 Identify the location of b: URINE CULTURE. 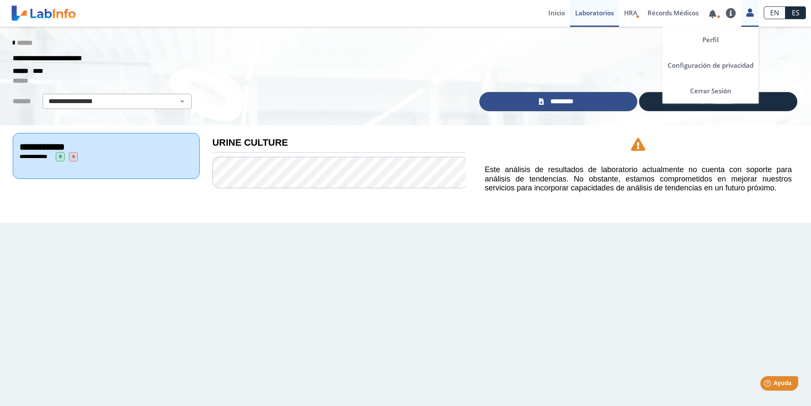
(250, 142).